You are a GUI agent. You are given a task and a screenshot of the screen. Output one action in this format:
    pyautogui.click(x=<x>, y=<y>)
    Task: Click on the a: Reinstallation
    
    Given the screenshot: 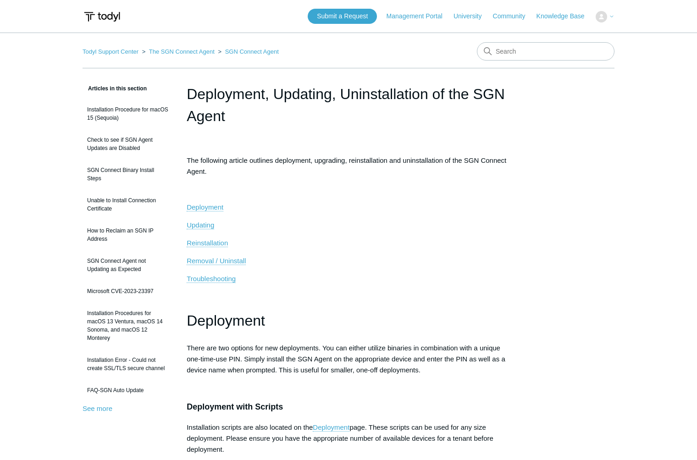 What is the action you would take?
    pyautogui.click(x=207, y=243)
    